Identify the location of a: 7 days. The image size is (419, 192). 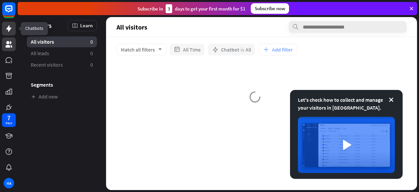
(9, 120).